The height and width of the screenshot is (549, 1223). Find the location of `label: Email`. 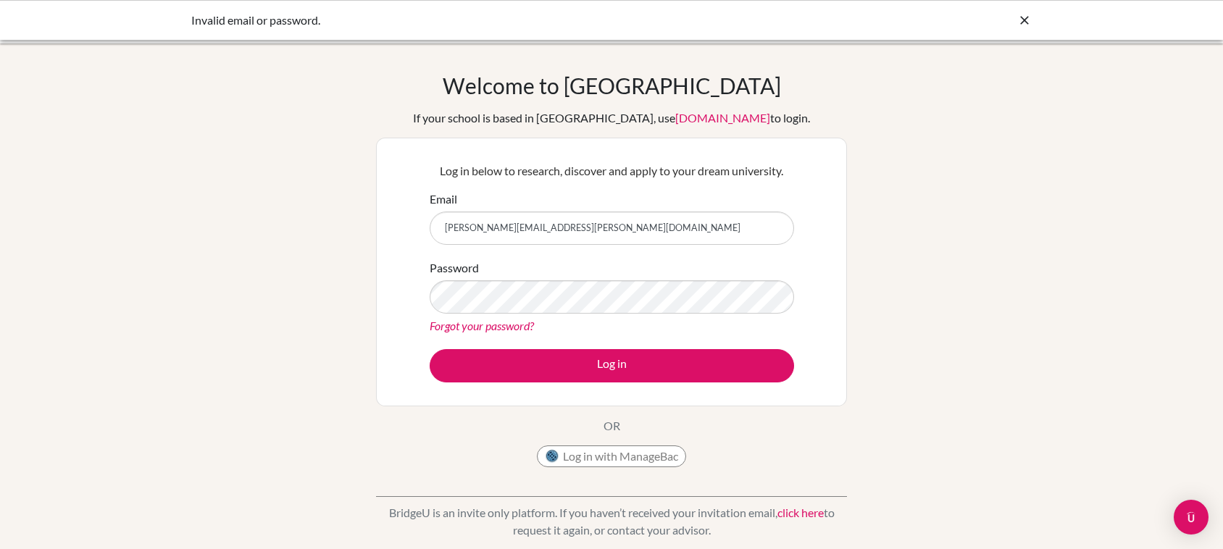

label: Email is located at coordinates (443, 199).